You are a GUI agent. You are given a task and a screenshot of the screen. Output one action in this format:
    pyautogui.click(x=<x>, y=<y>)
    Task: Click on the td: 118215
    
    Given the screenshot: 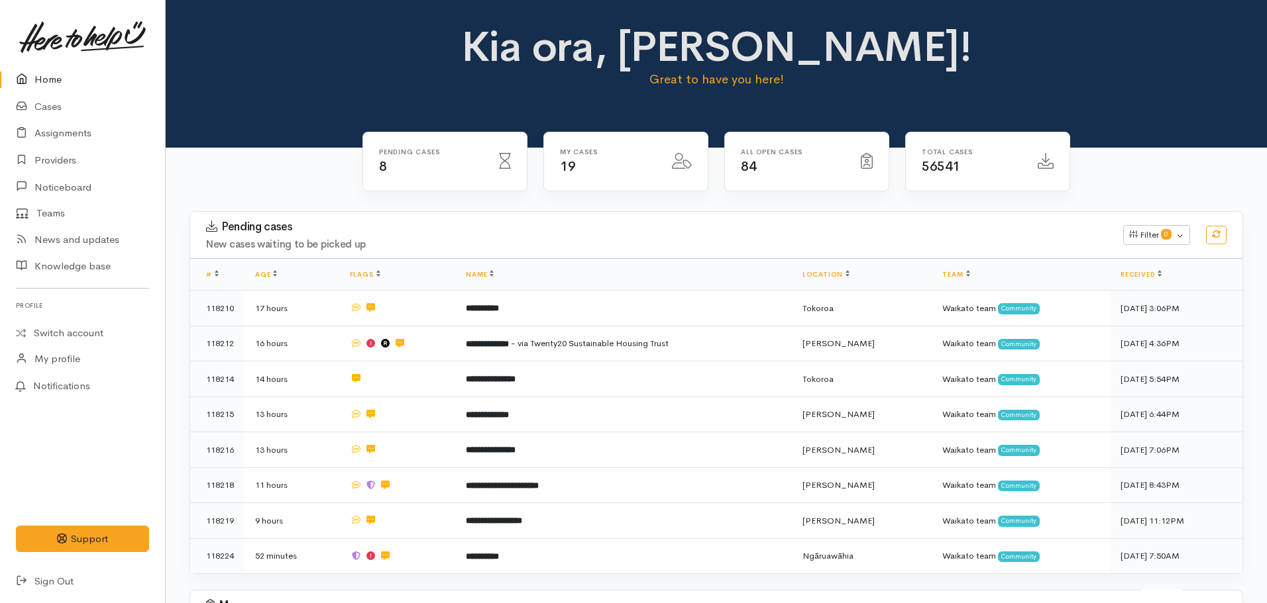 What is the action you would take?
    pyautogui.click(x=217, y=415)
    